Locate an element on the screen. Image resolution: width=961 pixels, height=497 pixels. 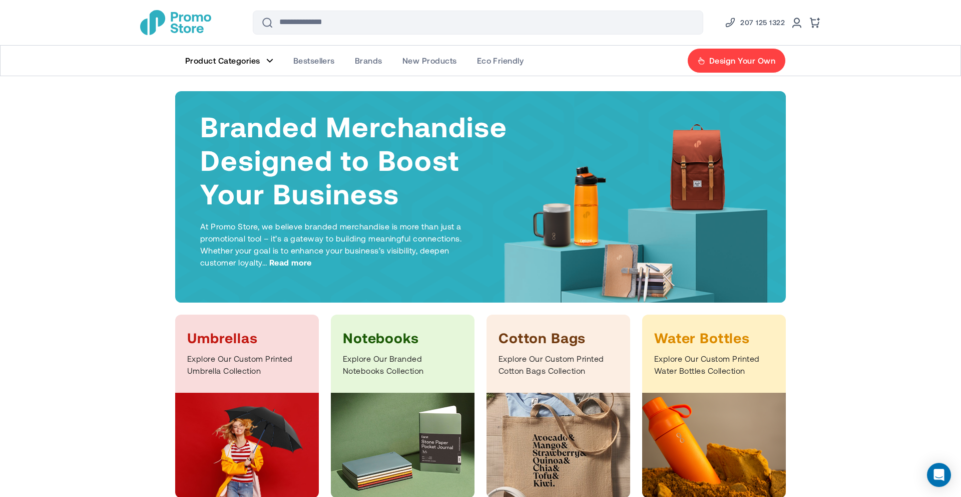
span: Eco Friendly is located at coordinates (501, 61).